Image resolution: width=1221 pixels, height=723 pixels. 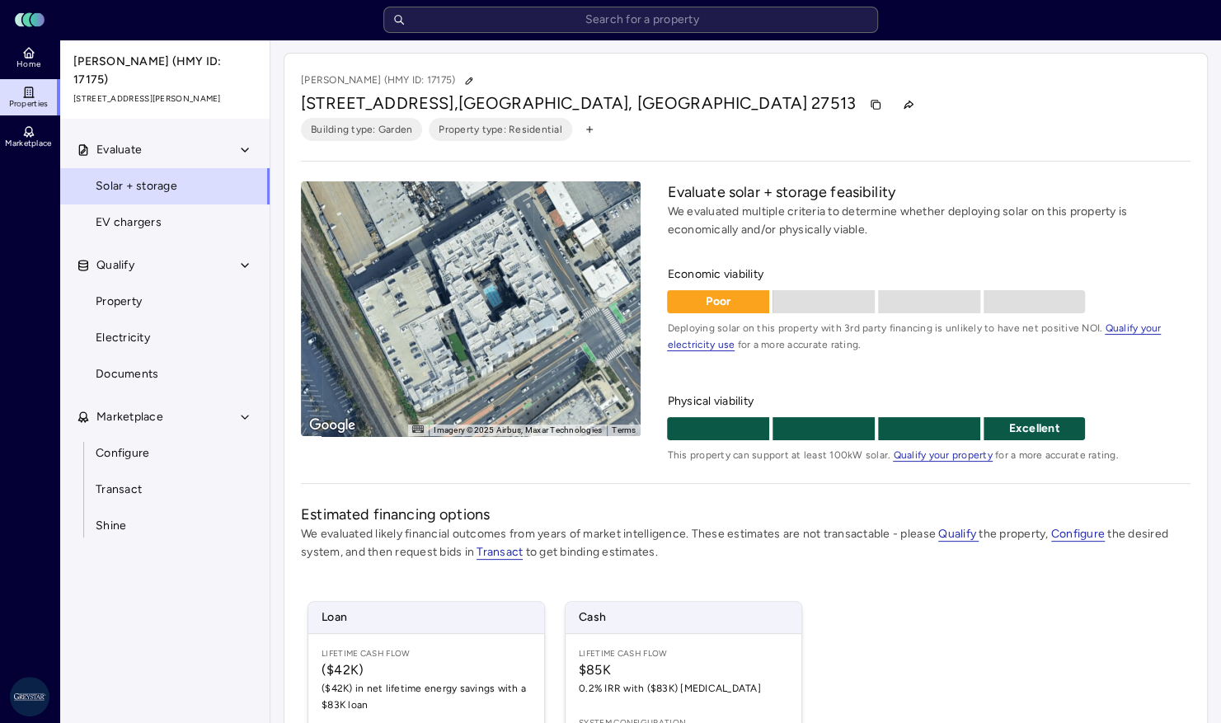 I want to click on button: Qualify, so click(x=166, y=266).